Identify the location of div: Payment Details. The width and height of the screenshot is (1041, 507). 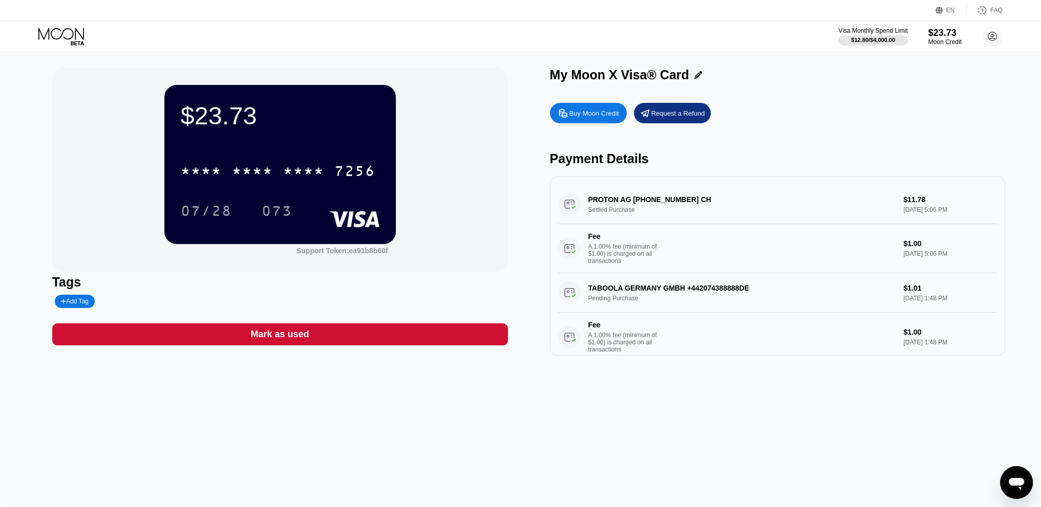
(778, 159).